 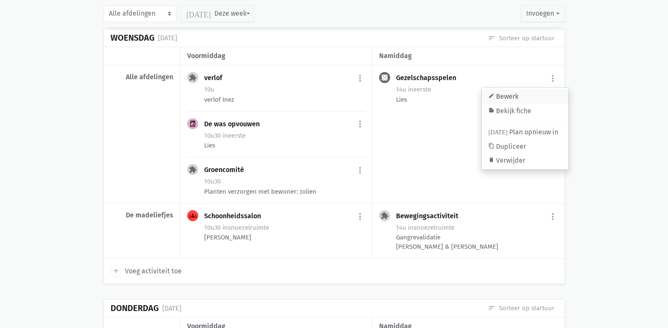 I want to click on a: Bewerk, so click(x=525, y=97).